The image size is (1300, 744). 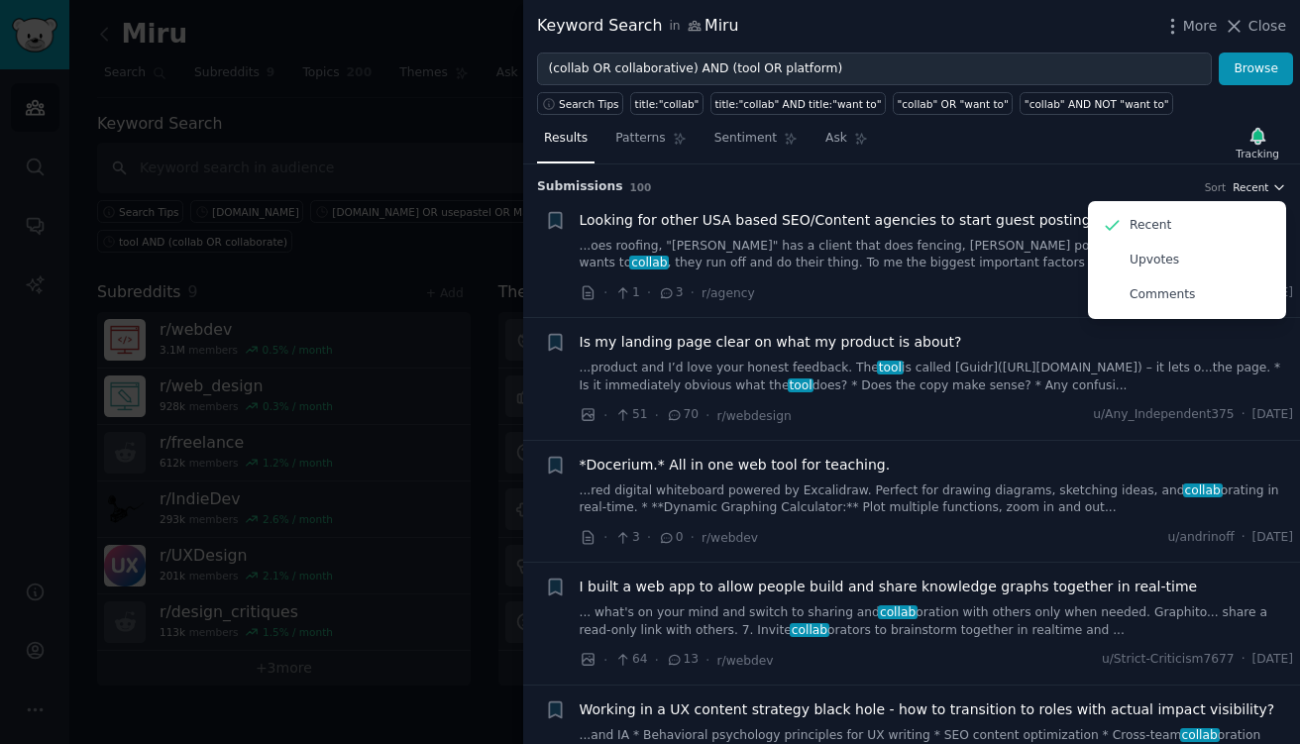 What do you see at coordinates (1254, 26) in the screenshot?
I see `button: Close` at bounding box center [1254, 26].